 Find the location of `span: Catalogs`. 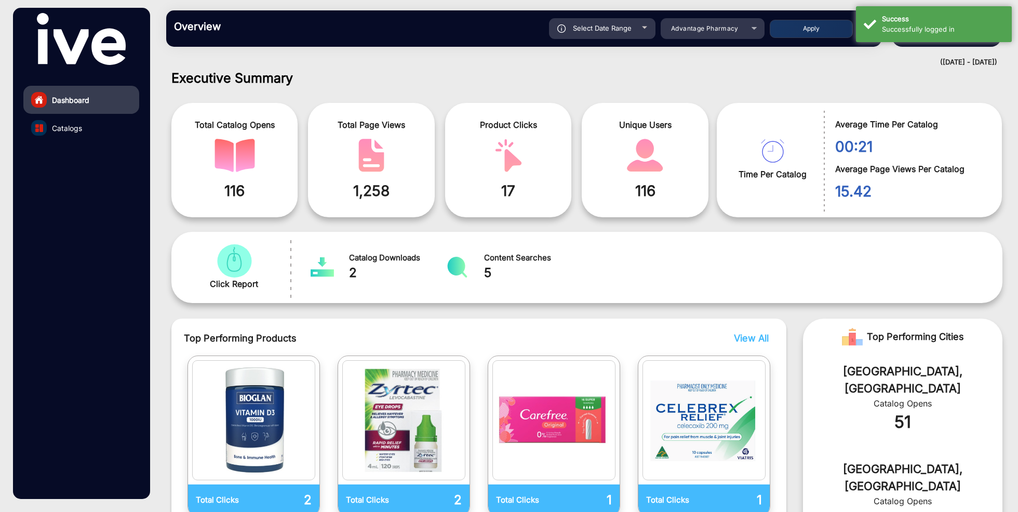

span: Catalogs is located at coordinates (67, 128).